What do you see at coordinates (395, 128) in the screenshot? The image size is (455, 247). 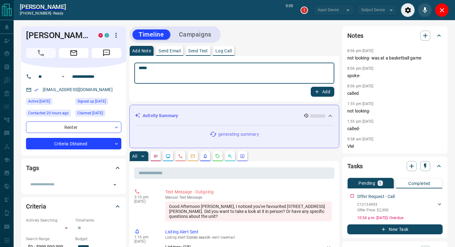 I see `p: called-` at bounding box center [395, 128].